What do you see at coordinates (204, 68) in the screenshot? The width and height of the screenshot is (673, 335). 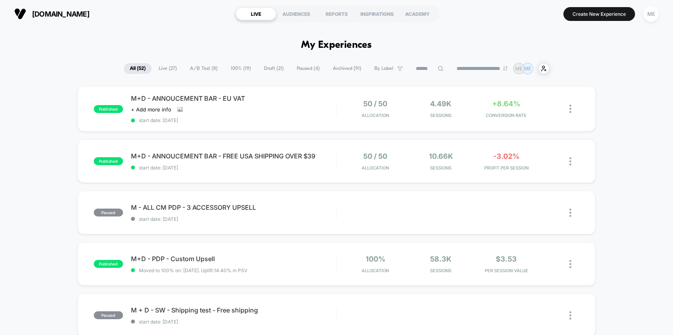 I see `span: A/B Test ( 8 )` at bounding box center [204, 68].